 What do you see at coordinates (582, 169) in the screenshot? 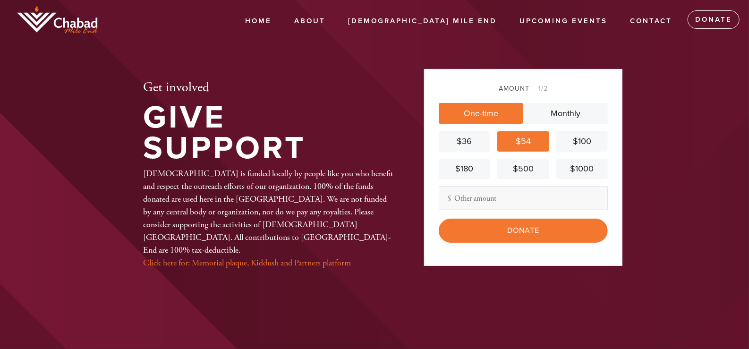
I see `div: $1000` at bounding box center [582, 169].